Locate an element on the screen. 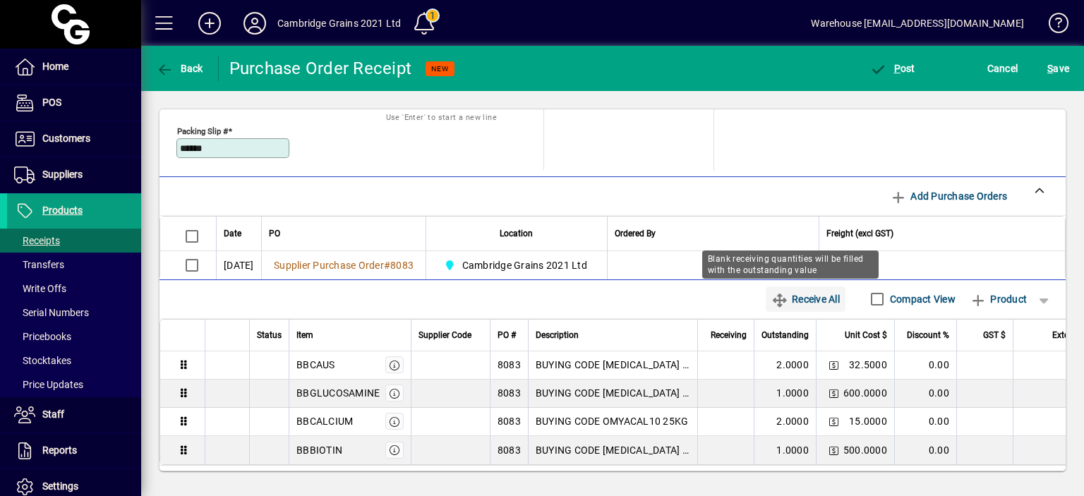  div: Freight (excl GST) is located at coordinates (936, 234).